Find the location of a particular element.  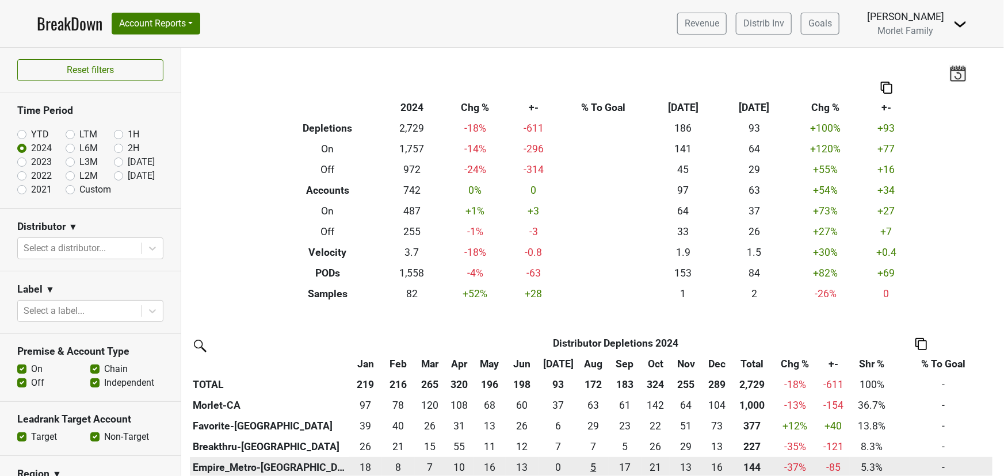

td: 28.667 is located at coordinates (686, 447).